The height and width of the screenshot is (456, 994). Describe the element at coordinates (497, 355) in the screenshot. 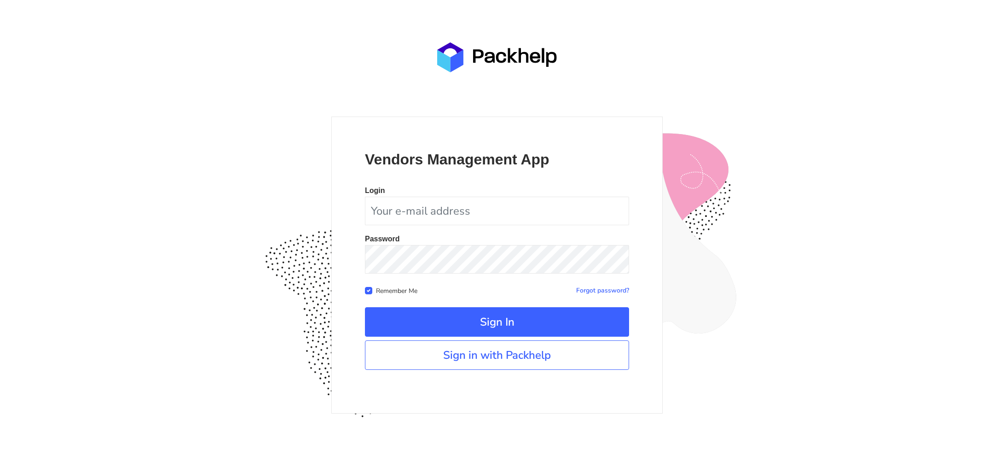

I see `a: Sign in with Packhelp` at that location.